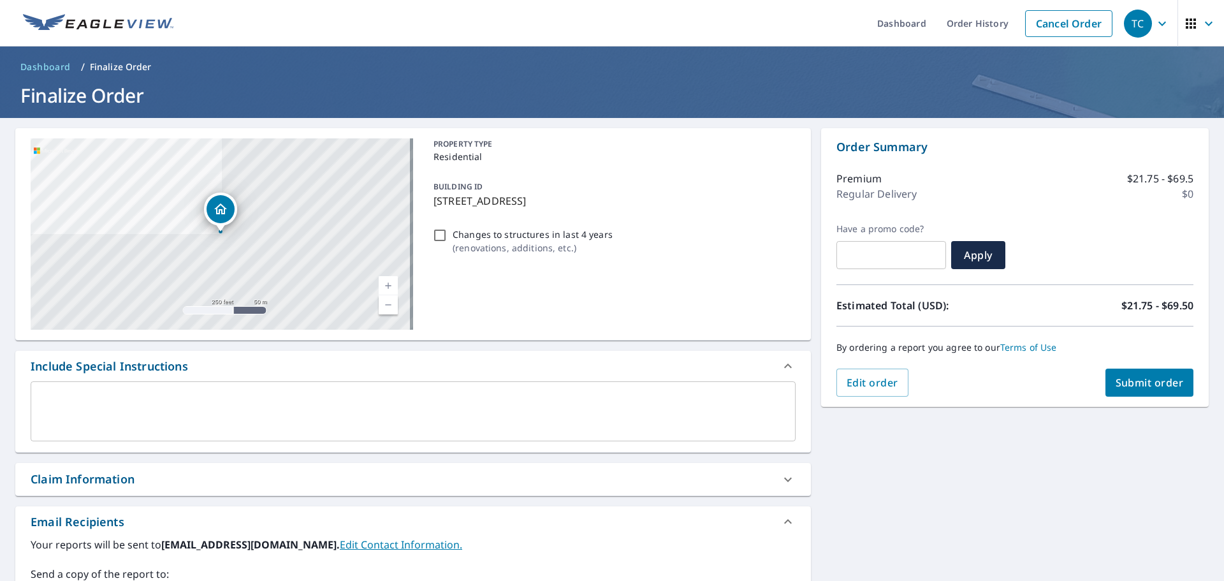  I want to click on button: Apply, so click(978, 255).